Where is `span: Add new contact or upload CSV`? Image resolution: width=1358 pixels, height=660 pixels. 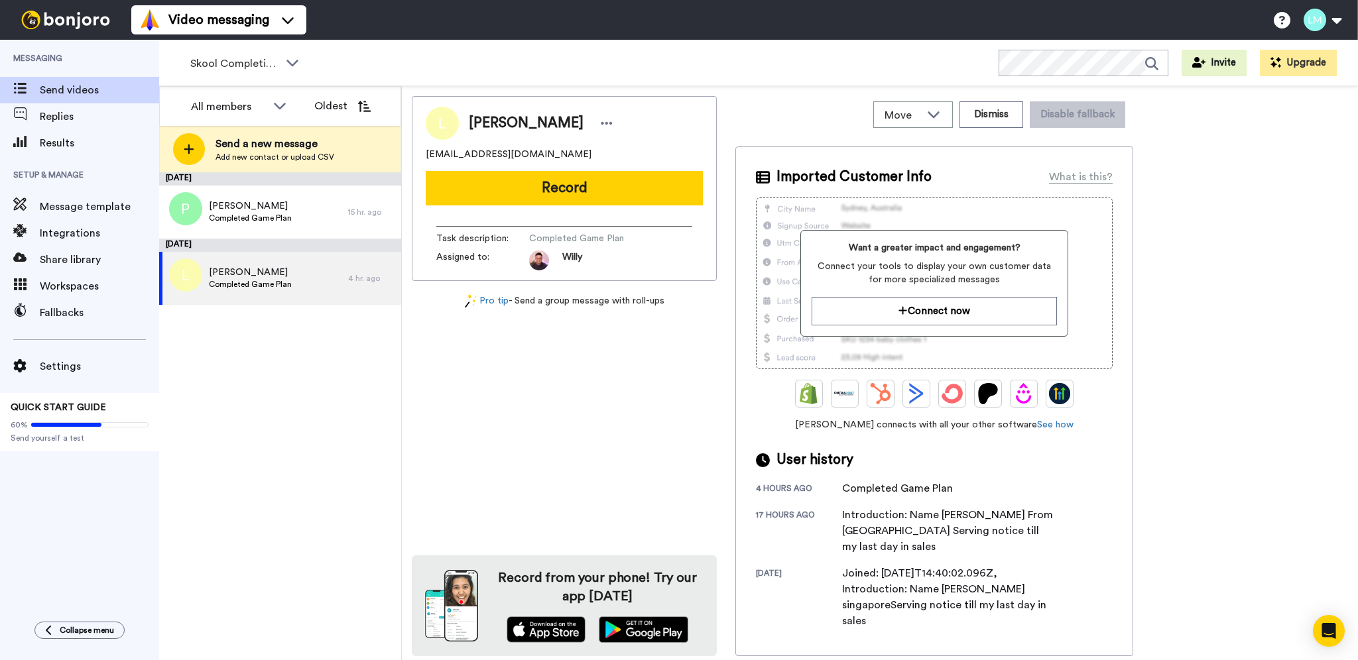 span: Add new contact or upload CSV is located at coordinates (275, 157).